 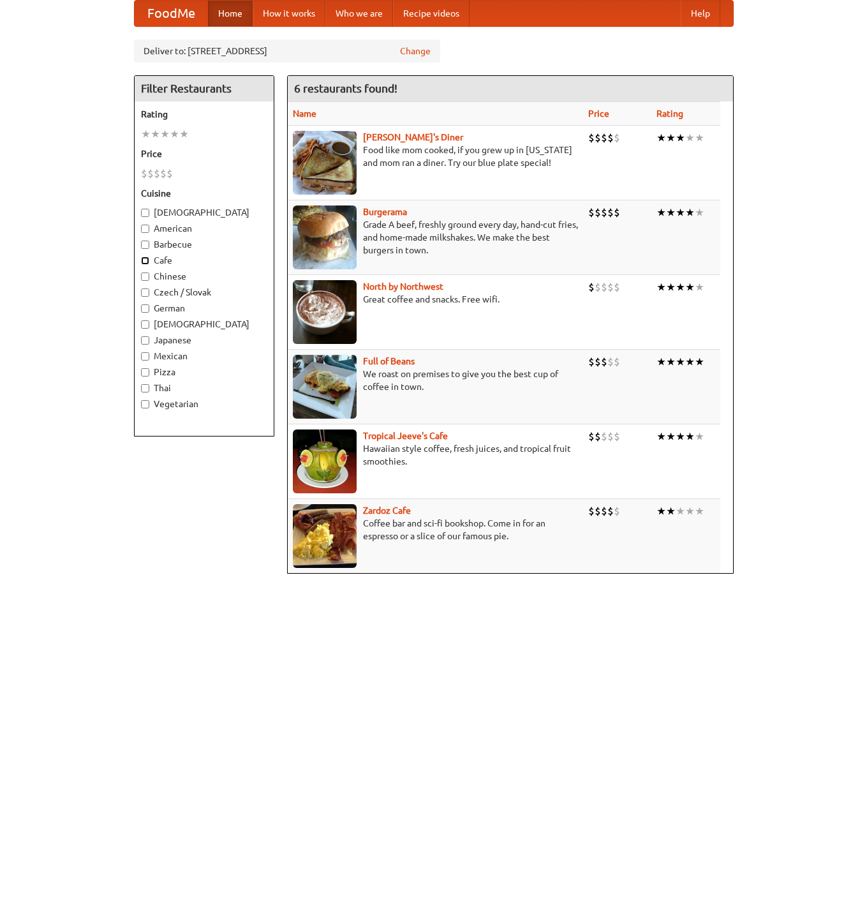 I want to click on a: Help, so click(x=701, y=13).